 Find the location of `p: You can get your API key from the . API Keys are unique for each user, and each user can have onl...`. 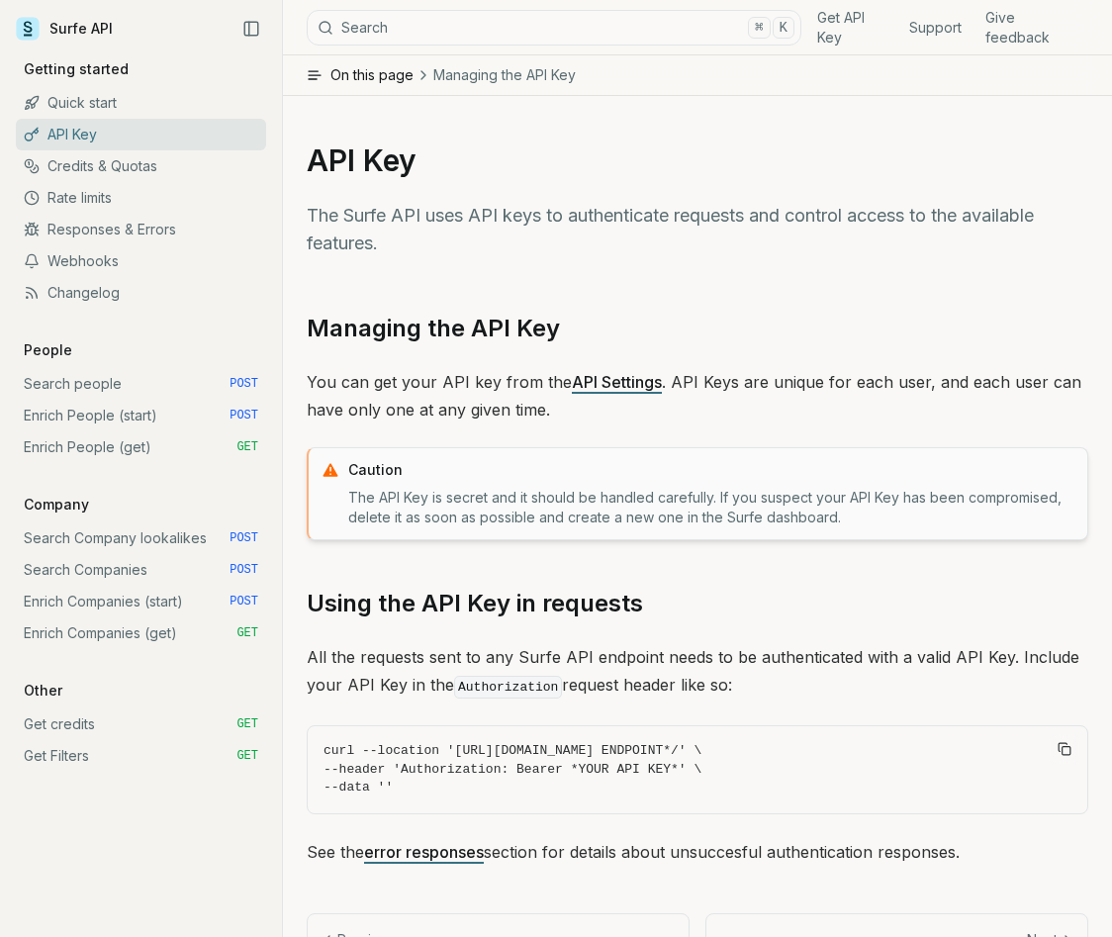

p: You can get your API key from the . API Keys are unique for each user, and each user can have onl... is located at coordinates (698, 396).